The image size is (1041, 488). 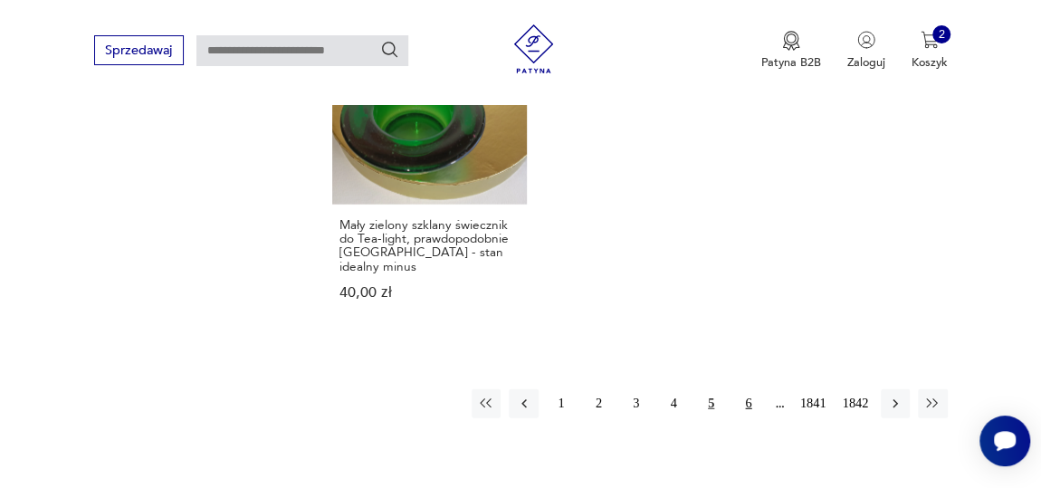 What do you see at coordinates (930, 40) in the screenshot?
I see `img: Ikona koszyka` at bounding box center [930, 40].